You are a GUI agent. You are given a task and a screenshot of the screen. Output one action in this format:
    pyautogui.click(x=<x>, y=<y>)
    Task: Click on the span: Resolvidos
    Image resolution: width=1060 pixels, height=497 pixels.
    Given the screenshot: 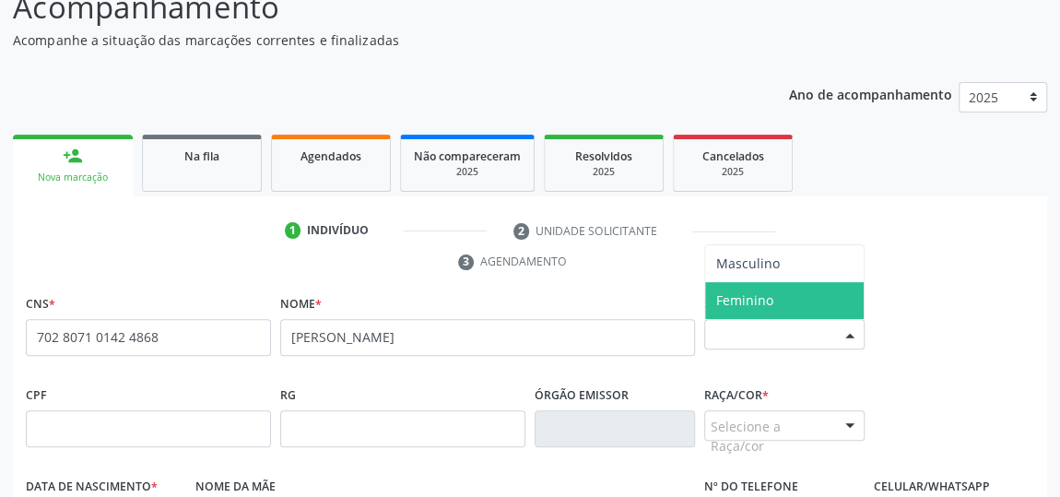 What is the action you would take?
    pyautogui.click(x=604, y=156)
    